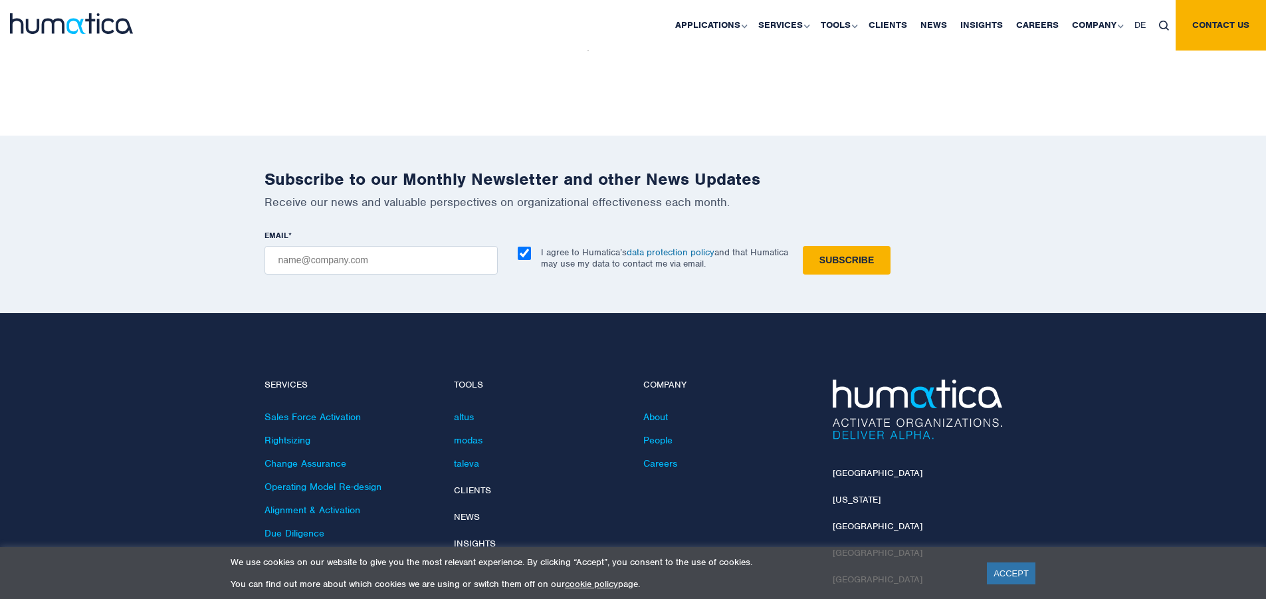 This screenshot has width=1266, height=599. Describe the element at coordinates (1163, 25) in the screenshot. I see `img: search_icon` at that location.